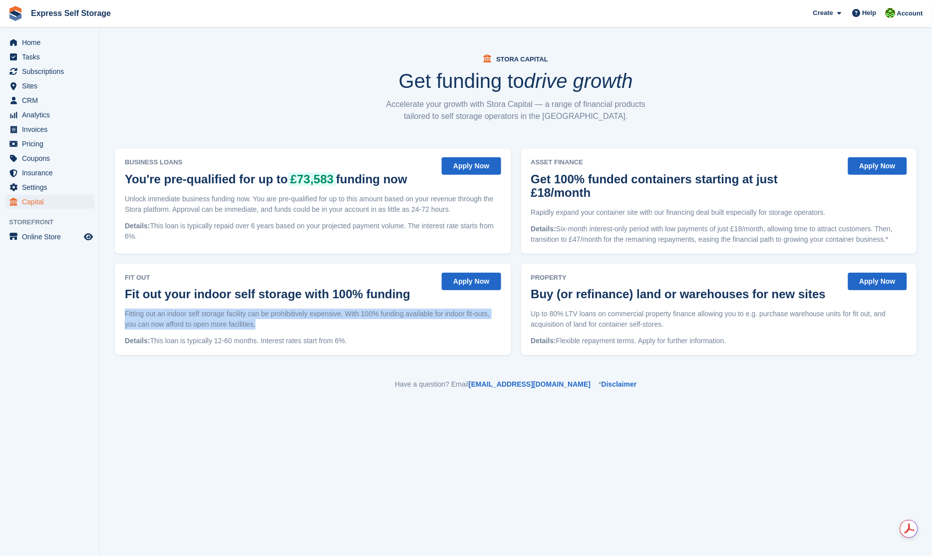 The width and height of the screenshot is (932, 556). I want to click on span: Asset Finance, so click(687, 162).